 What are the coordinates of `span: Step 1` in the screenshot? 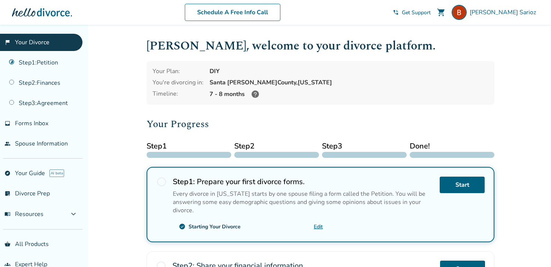 It's located at (189, 146).